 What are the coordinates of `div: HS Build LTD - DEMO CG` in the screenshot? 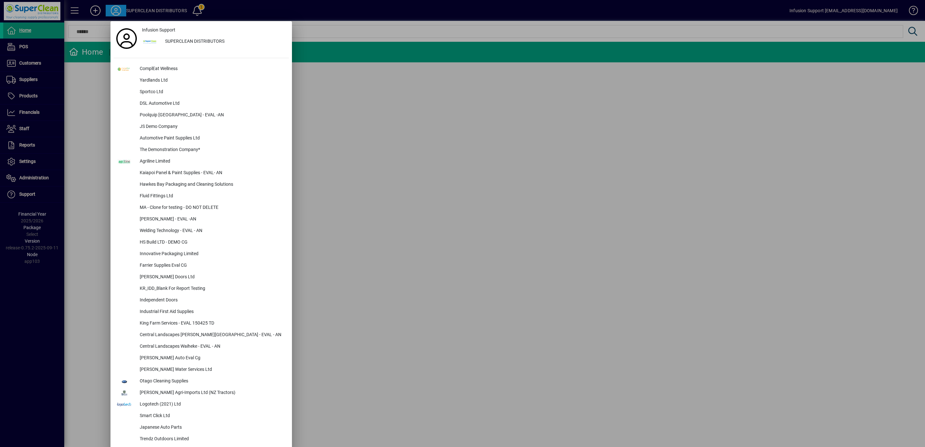 It's located at (212, 242).